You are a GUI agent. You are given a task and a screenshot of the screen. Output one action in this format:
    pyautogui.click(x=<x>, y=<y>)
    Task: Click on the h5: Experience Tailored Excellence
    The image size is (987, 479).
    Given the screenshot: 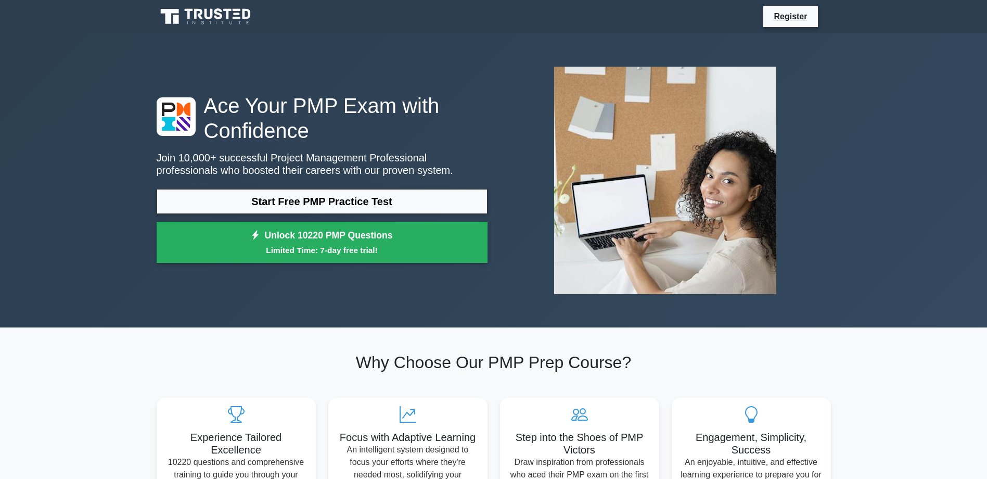 What is the action you would take?
    pyautogui.click(x=236, y=443)
    